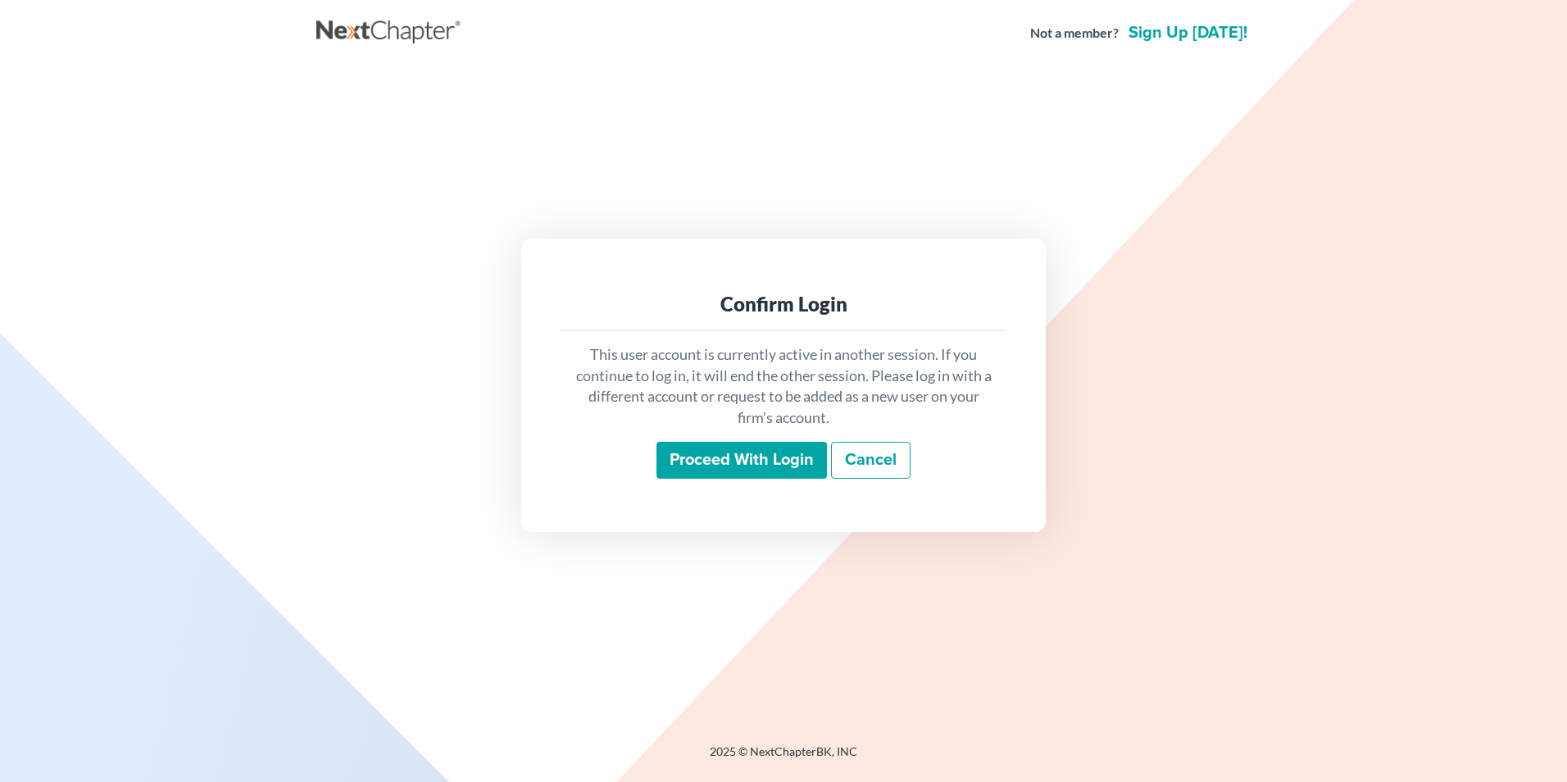 The image size is (1567, 782). I want to click on p: This user account is currently active in another session. If you continue to log in, it will end ..., so click(784, 386).